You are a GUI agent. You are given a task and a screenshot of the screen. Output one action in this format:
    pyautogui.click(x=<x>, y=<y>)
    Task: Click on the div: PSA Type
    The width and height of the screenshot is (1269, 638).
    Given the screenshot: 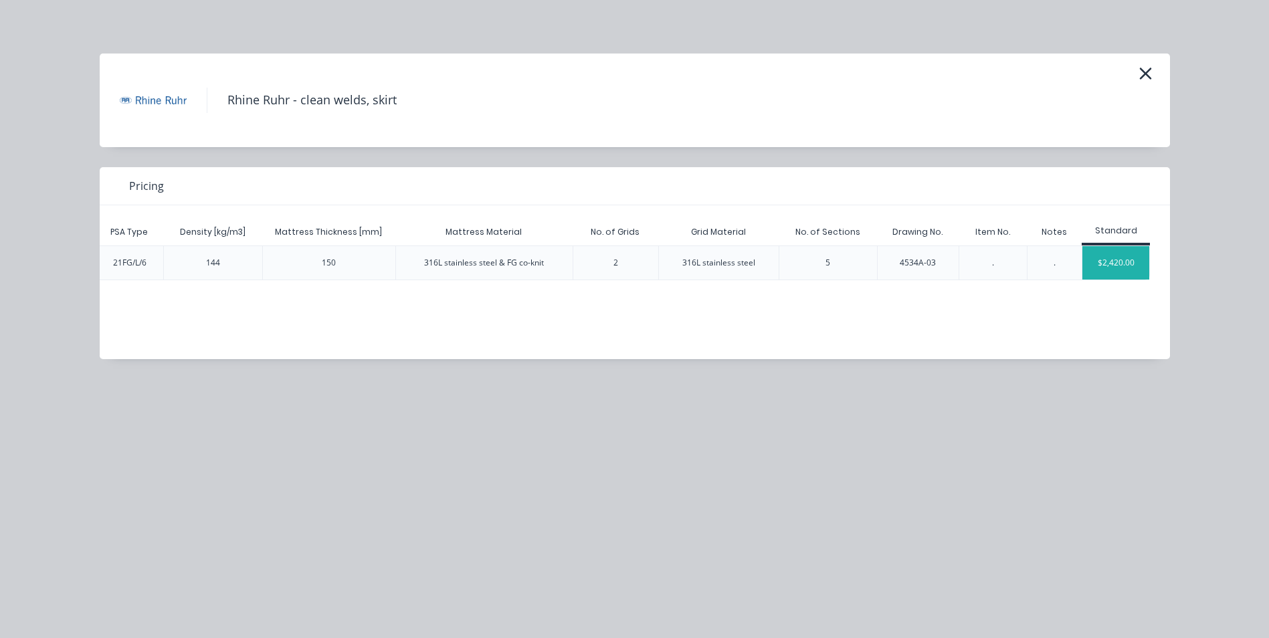 What is the action you would take?
    pyautogui.click(x=129, y=232)
    